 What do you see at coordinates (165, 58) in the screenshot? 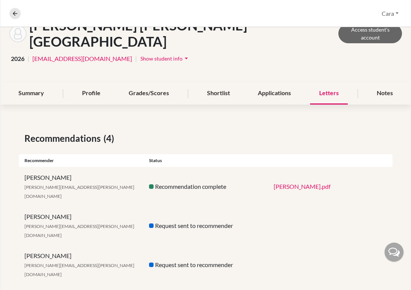
I see `button: Show student infoarrow_drop_down` at bounding box center [165, 58].